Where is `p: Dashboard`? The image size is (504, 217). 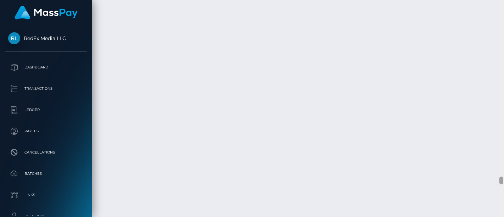
p: Dashboard is located at coordinates (46, 67).